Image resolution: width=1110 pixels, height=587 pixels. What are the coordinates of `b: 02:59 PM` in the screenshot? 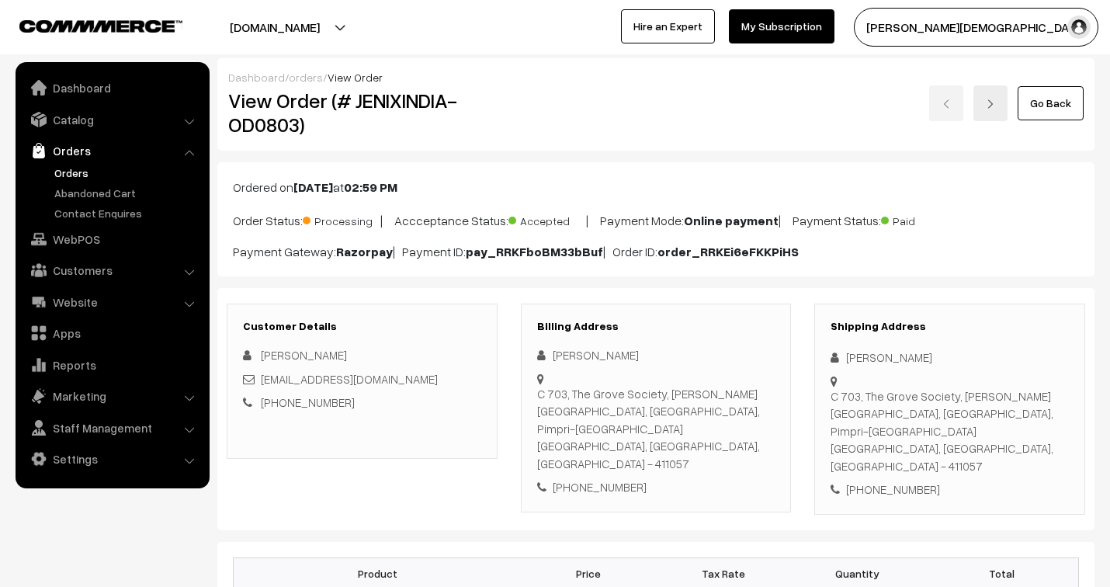 It's located at (370, 187).